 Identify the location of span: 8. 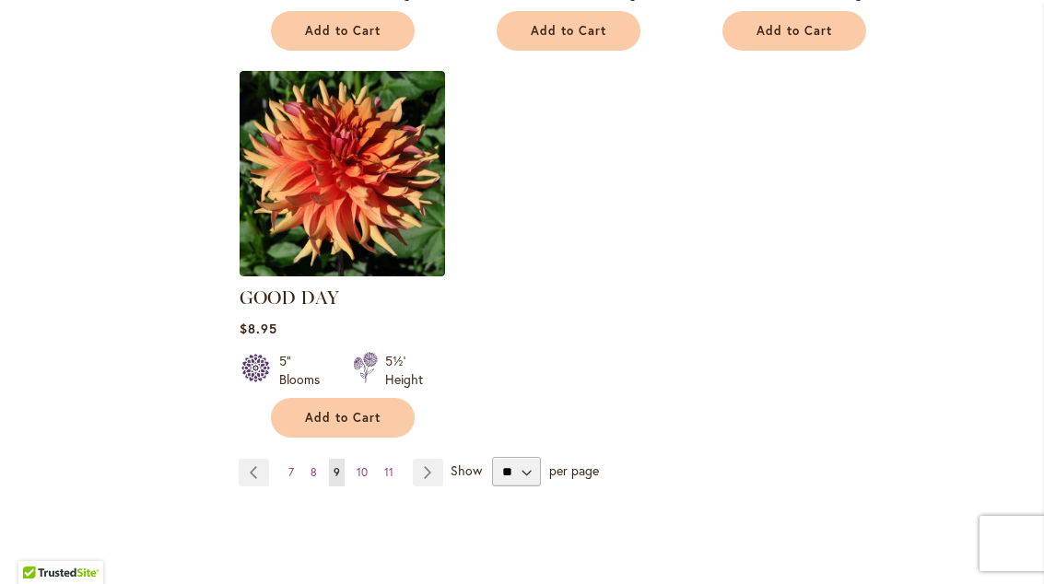
(313, 472).